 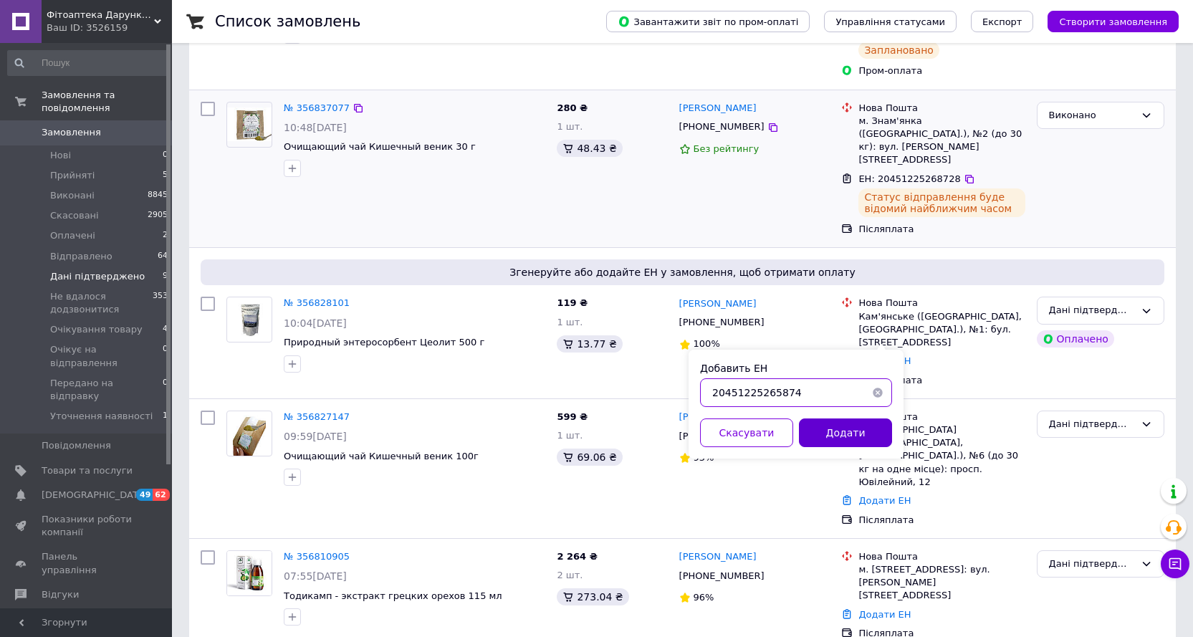 What do you see at coordinates (1113, 21) in the screenshot?
I see `span: Створити замовлення` at bounding box center [1113, 21].